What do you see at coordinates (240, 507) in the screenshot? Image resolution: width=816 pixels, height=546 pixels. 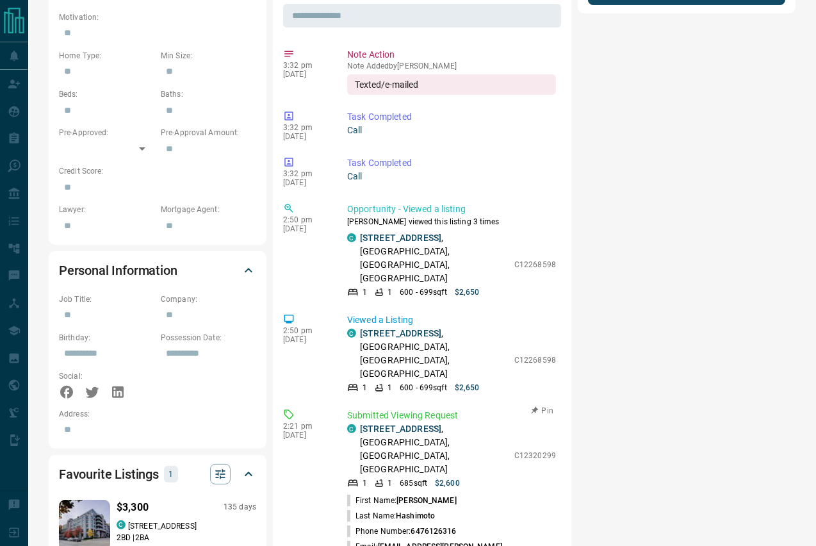 I see `p: 135 days` at bounding box center [240, 507].